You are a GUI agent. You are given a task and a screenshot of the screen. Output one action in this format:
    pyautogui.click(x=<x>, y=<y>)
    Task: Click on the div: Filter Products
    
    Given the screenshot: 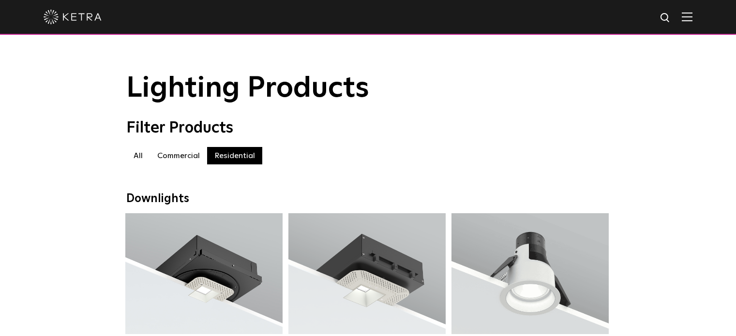 What is the action you would take?
    pyautogui.click(x=368, y=128)
    